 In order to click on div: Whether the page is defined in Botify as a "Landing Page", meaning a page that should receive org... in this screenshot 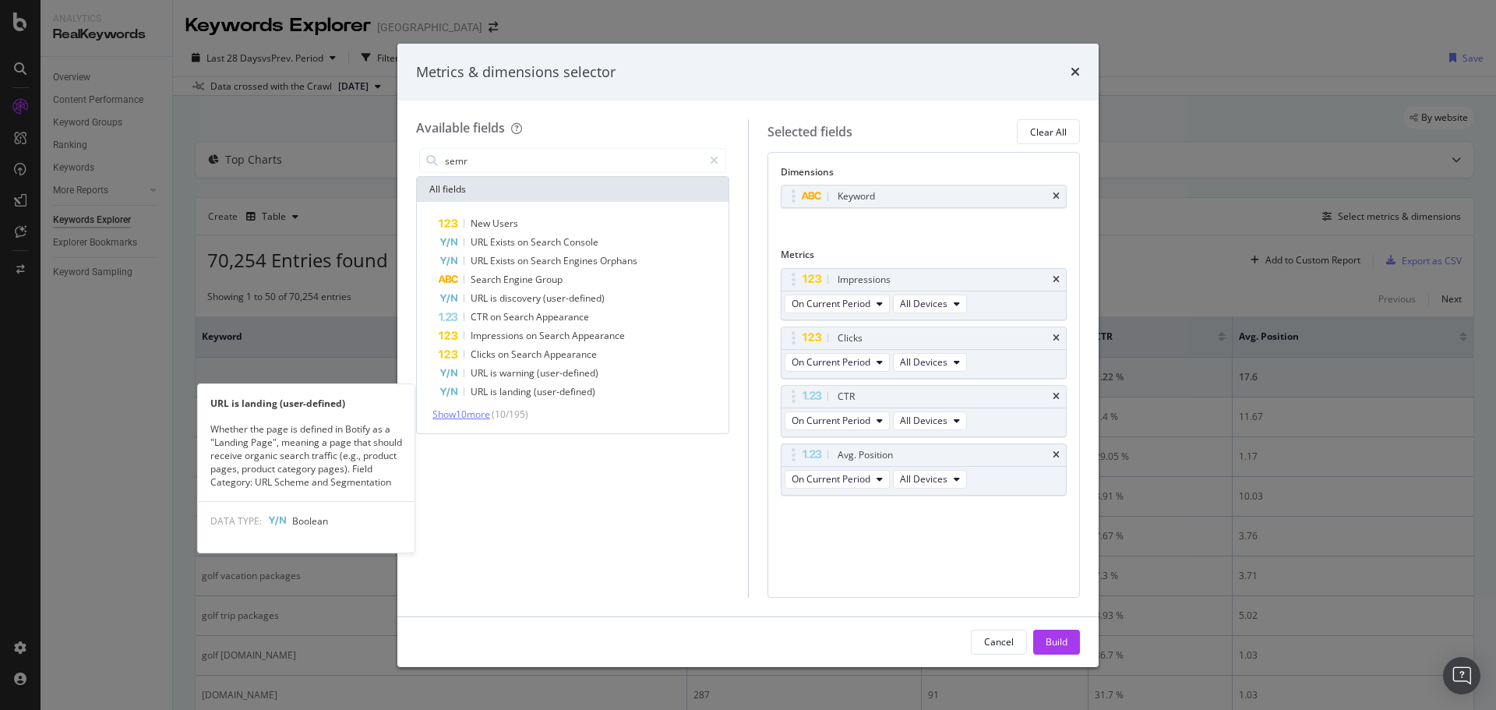, I will do `click(306, 456)`.